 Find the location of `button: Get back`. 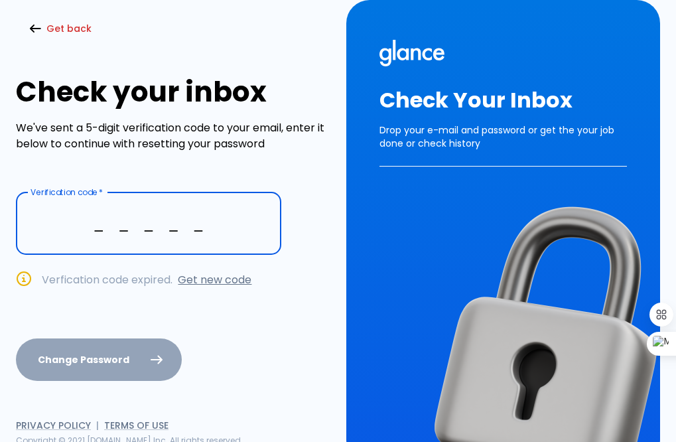

button: Get back is located at coordinates (62, 29).